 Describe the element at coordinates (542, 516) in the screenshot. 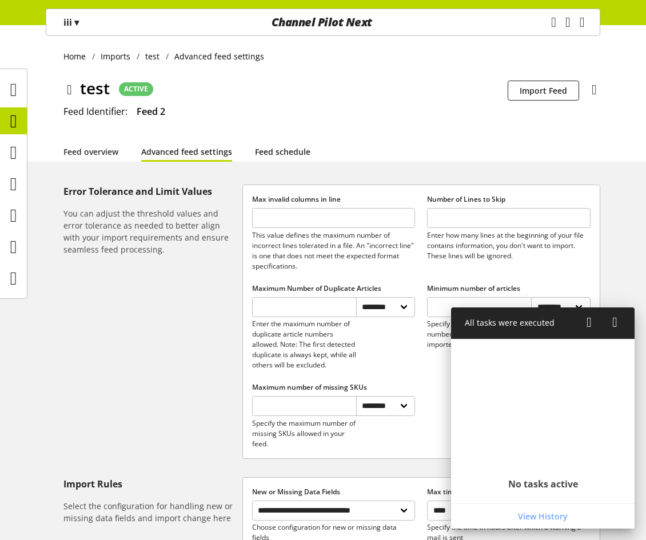

I see `a: View History` at that location.